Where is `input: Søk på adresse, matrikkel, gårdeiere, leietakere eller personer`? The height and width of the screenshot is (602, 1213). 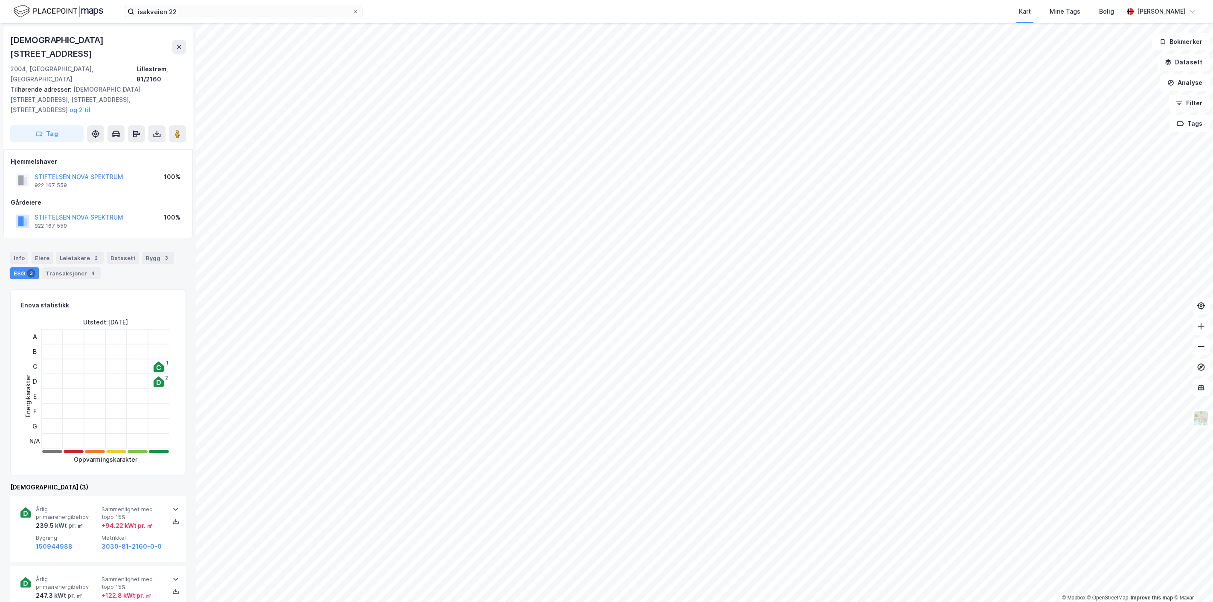 input: Søk på adresse, matrikkel, gårdeiere, leietakere eller personer is located at coordinates (243, 12).